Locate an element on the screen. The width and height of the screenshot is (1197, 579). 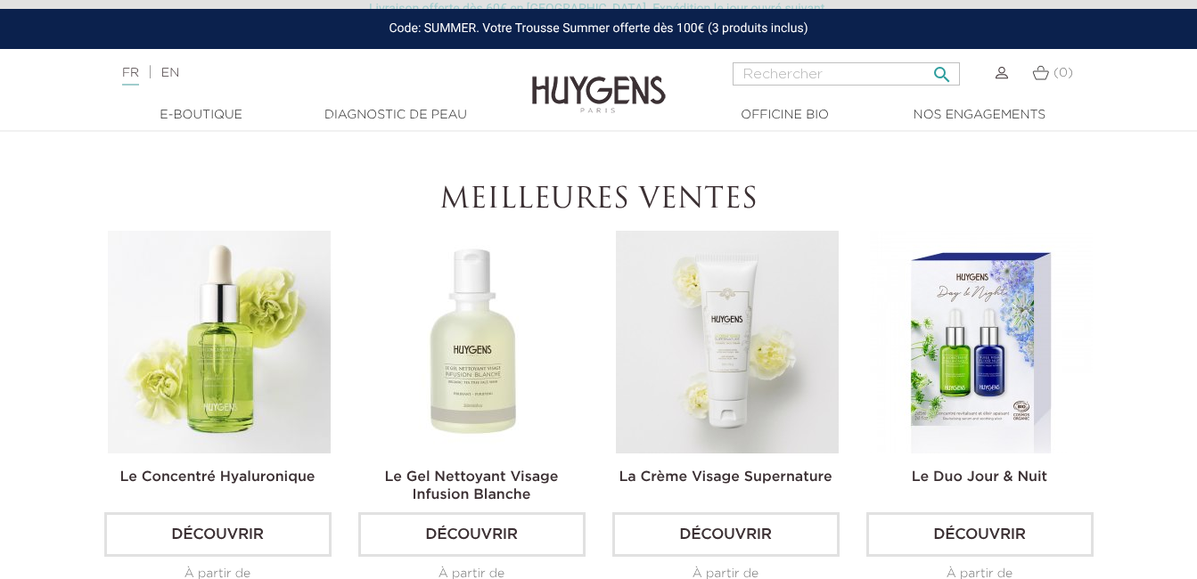
img: Le Duo Jour & Nuit is located at coordinates (981, 342).